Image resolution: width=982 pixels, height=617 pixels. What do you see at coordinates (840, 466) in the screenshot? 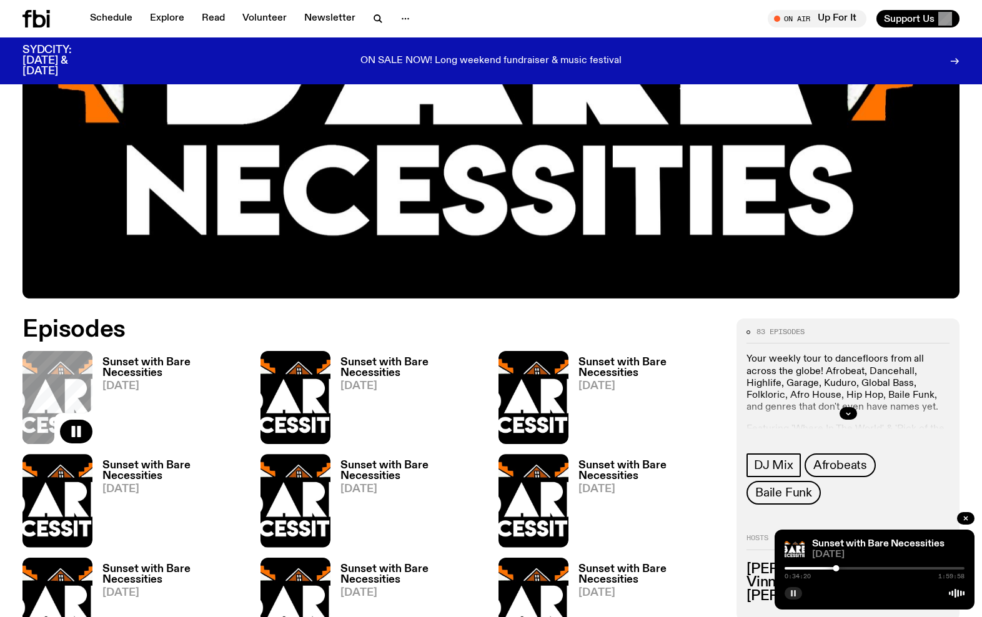
I see `span: Afrobeats` at bounding box center [840, 466].